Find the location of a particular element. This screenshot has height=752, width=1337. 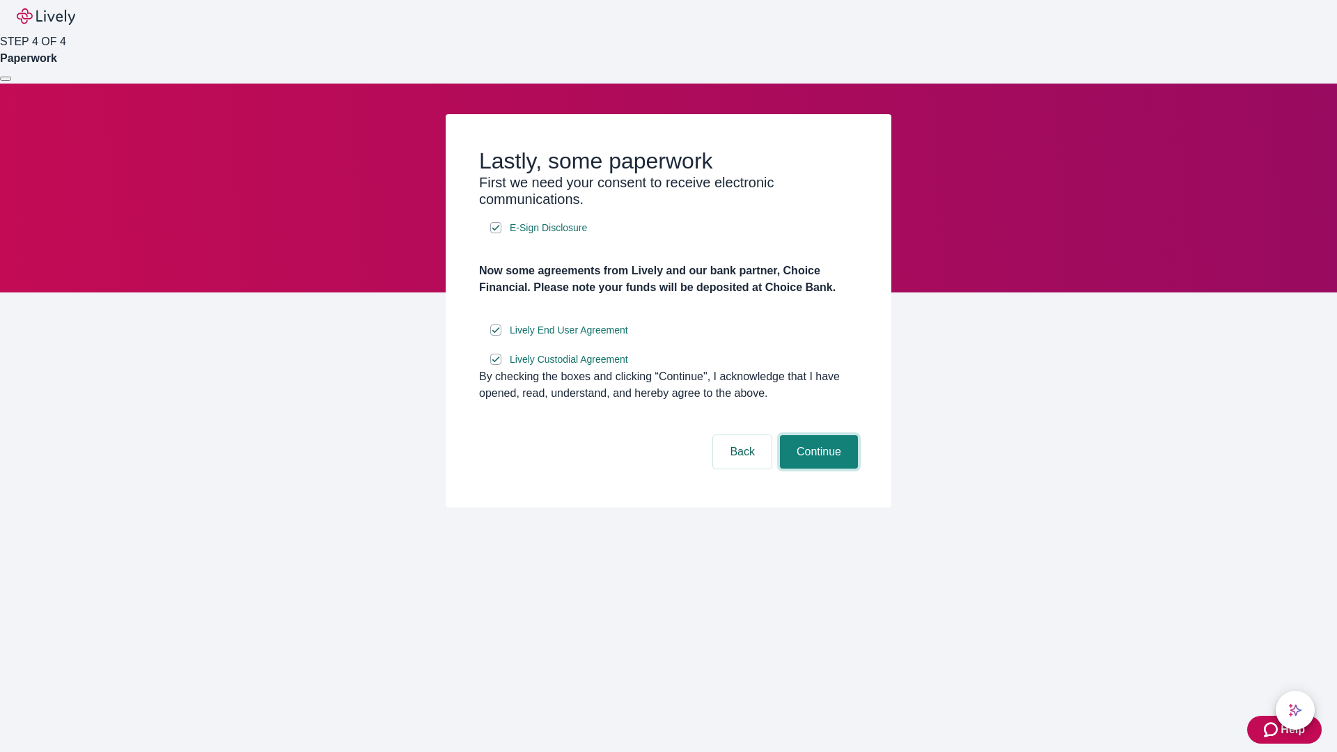

span: Help is located at coordinates (1293, 730).